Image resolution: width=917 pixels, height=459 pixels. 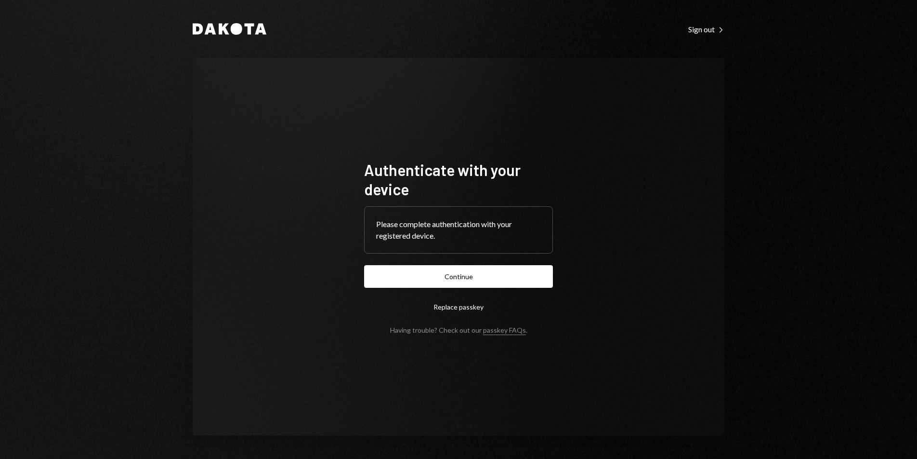 What do you see at coordinates (459, 230) in the screenshot?
I see `div: Please complete authentication with your registered device.` at bounding box center [459, 230].